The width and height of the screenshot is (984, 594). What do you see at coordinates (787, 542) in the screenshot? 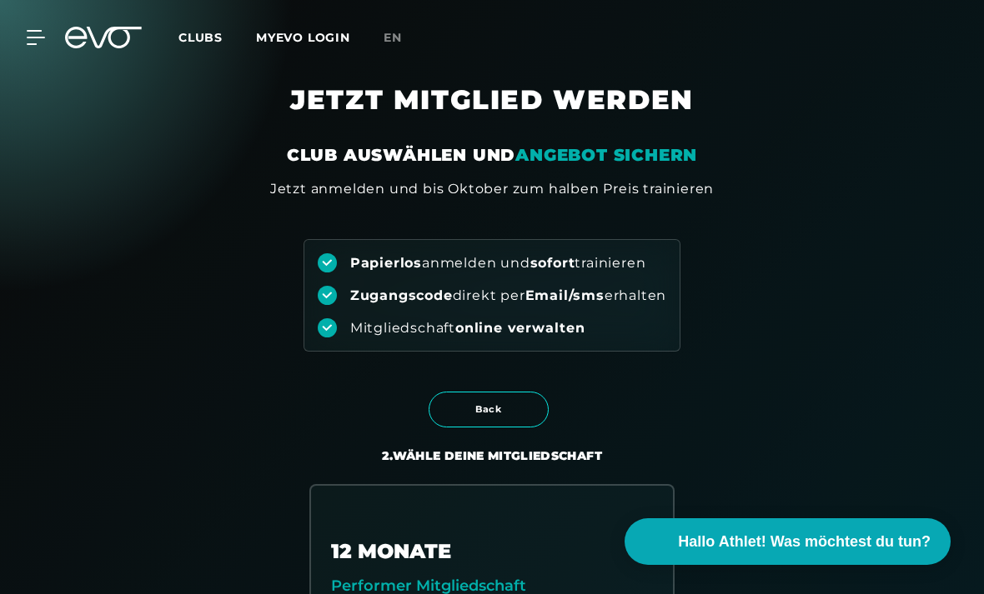
I see `button: Hallo Athlet! Was möchtest du tun?` at bounding box center [787, 542].